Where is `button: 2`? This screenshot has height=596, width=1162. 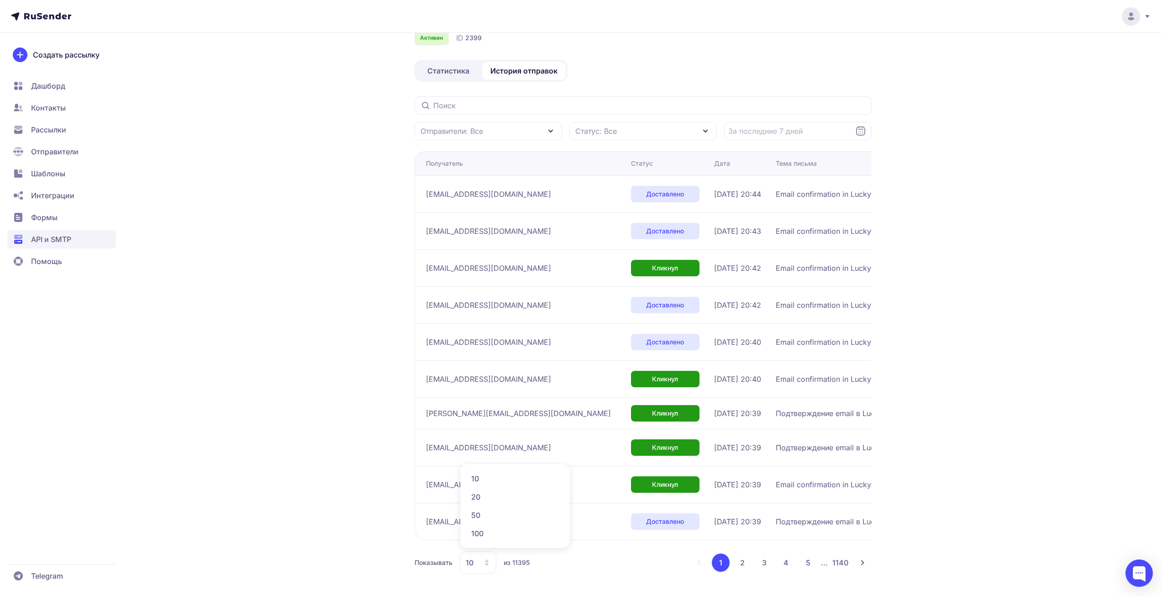
button: 2 is located at coordinates (742, 562).